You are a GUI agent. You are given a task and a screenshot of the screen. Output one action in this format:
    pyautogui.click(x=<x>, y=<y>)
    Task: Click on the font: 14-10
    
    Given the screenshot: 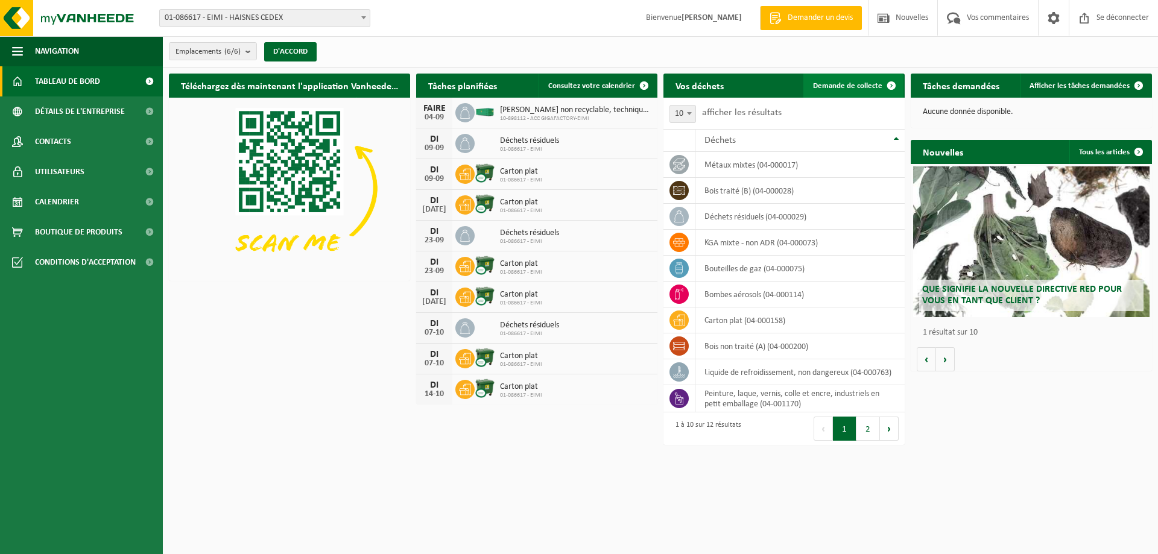 What is the action you would take?
    pyautogui.click(x=434, y=394)
    